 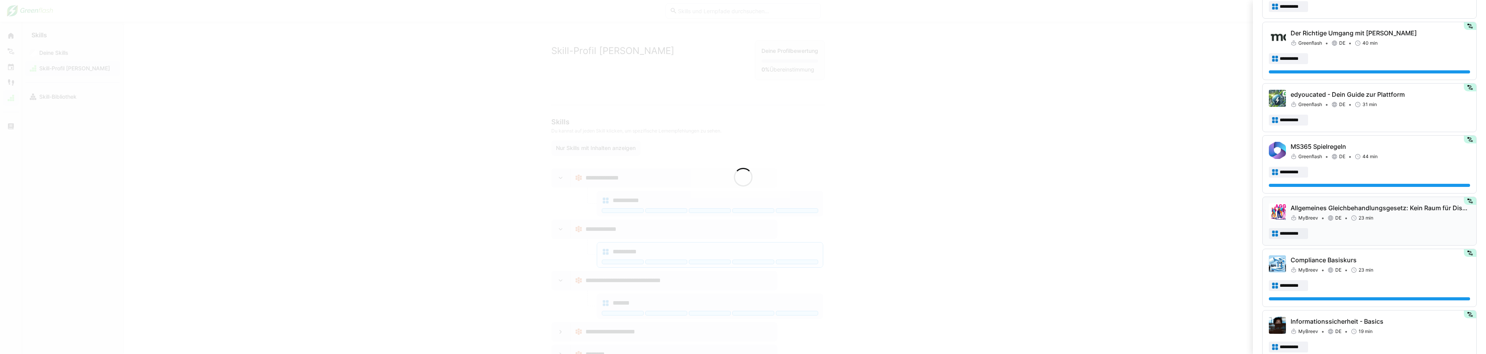 I want to click on span: 31 min, so click(x=1369, y=104).